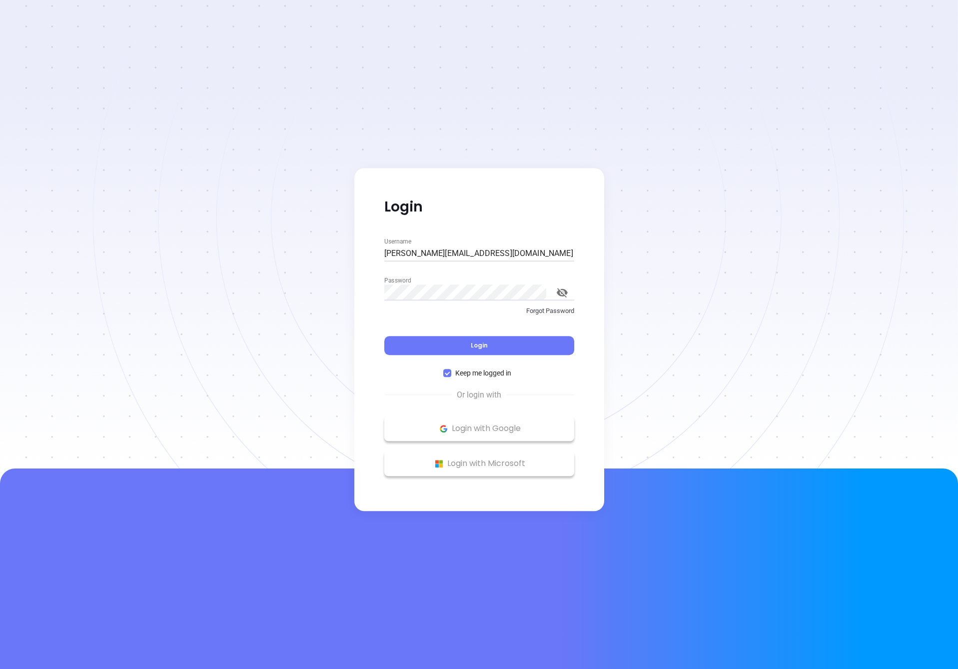 This screenshot has width=958, height=669. Describe the element at coordinates (483, 373) in the screenshot. I see `span: Keep me logged in` at that location.